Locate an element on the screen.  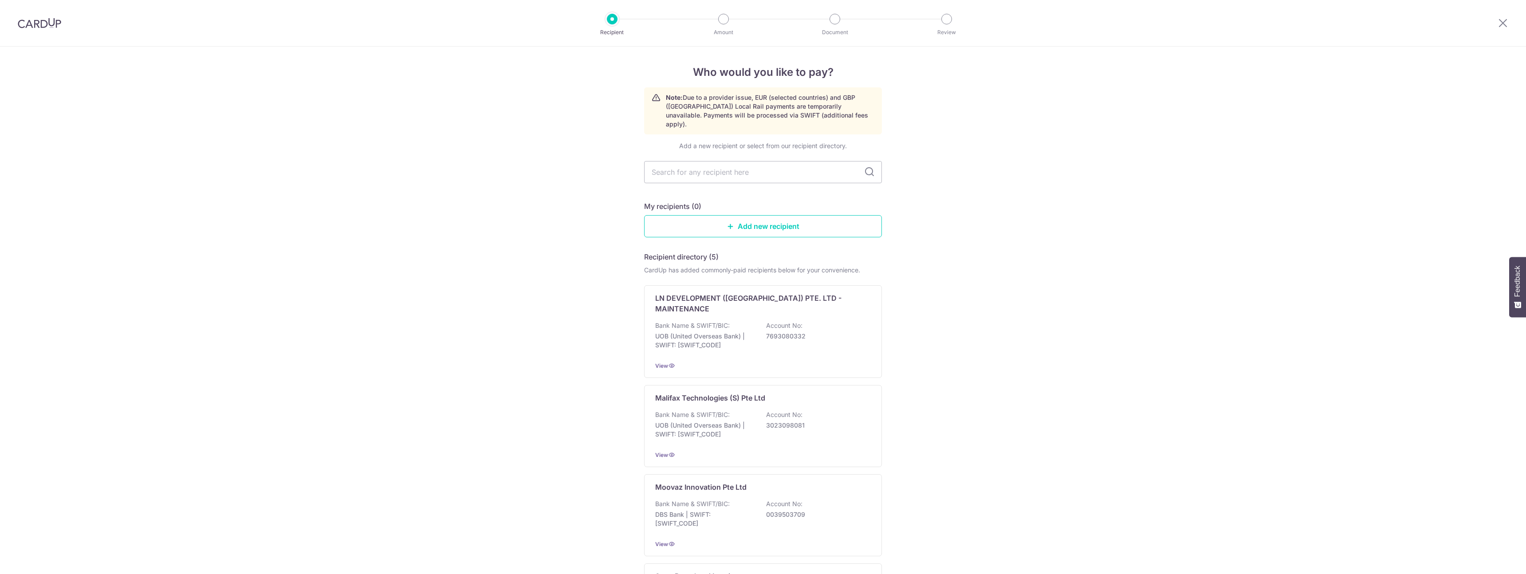
p: Malifax Technologies (S) Pte Ltd is located at coordinates (710, 398).